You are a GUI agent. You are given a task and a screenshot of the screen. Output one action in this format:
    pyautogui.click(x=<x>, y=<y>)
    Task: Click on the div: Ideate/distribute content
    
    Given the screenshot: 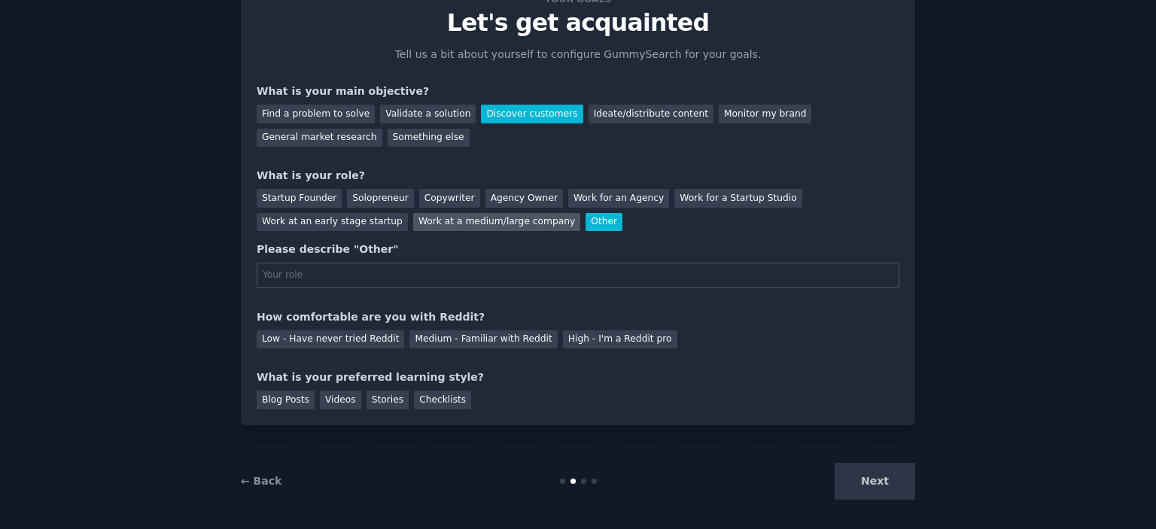 What is the action you would take?
    pyautogui.click(x=651, y=114)
    